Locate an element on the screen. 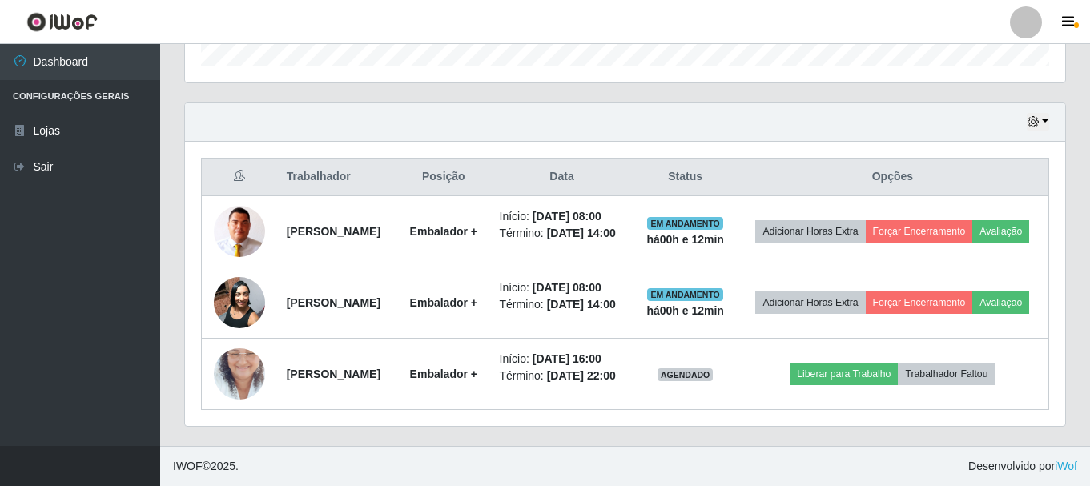 The height and width of the screenshot is (486, 1090). th: Data is located at coordinates (562, 177).